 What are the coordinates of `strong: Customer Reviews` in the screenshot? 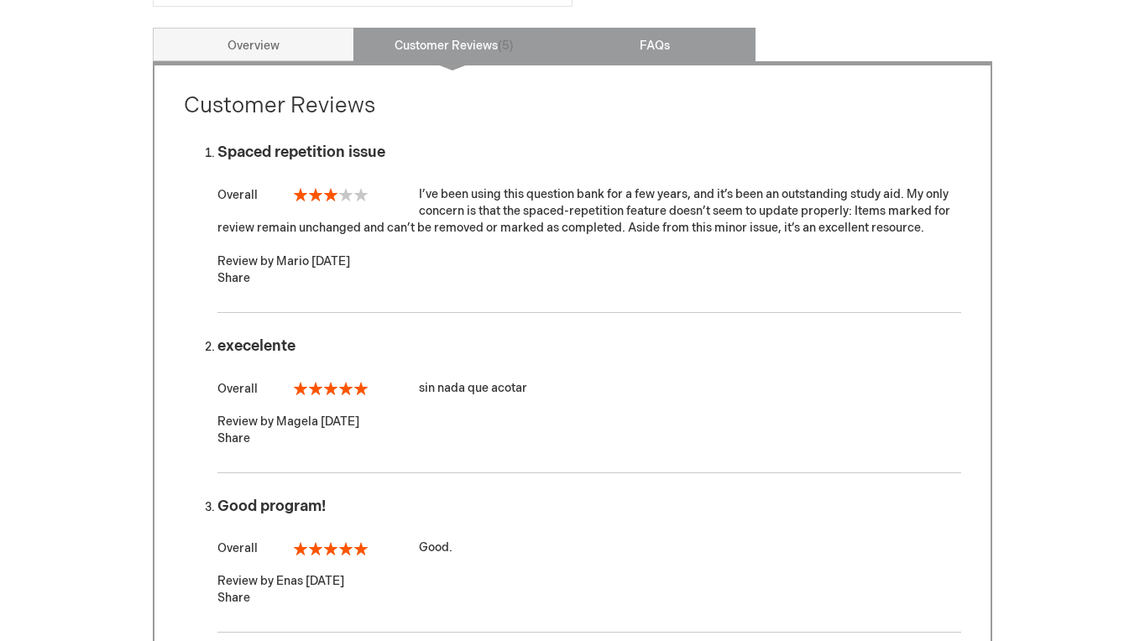 It's located at (280, 106).